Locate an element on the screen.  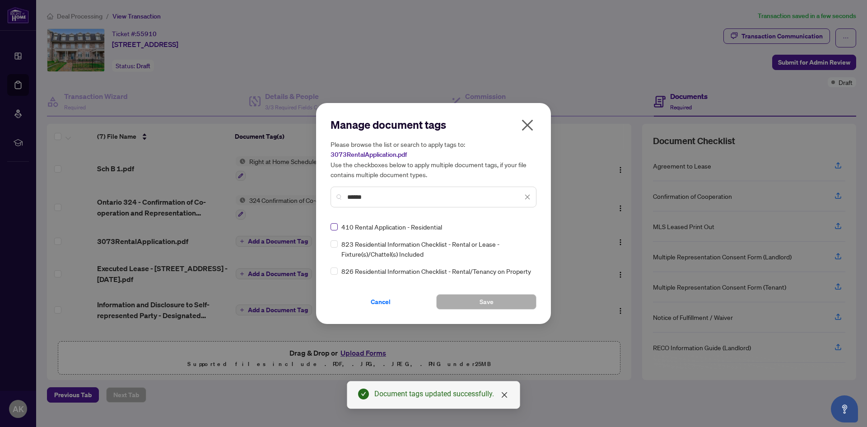
span: 3073RentalApplication.pdf is located at coordinates (368, 154).